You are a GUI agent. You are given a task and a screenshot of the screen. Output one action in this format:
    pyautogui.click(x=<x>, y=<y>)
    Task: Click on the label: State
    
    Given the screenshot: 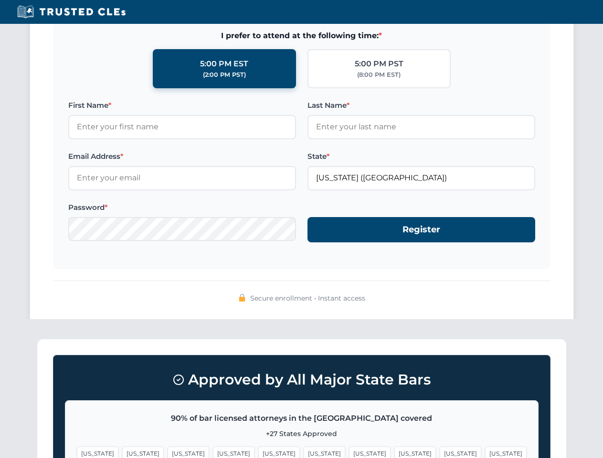 What is the action you would take?
    pyautogui.click(x=421, y=156)
    